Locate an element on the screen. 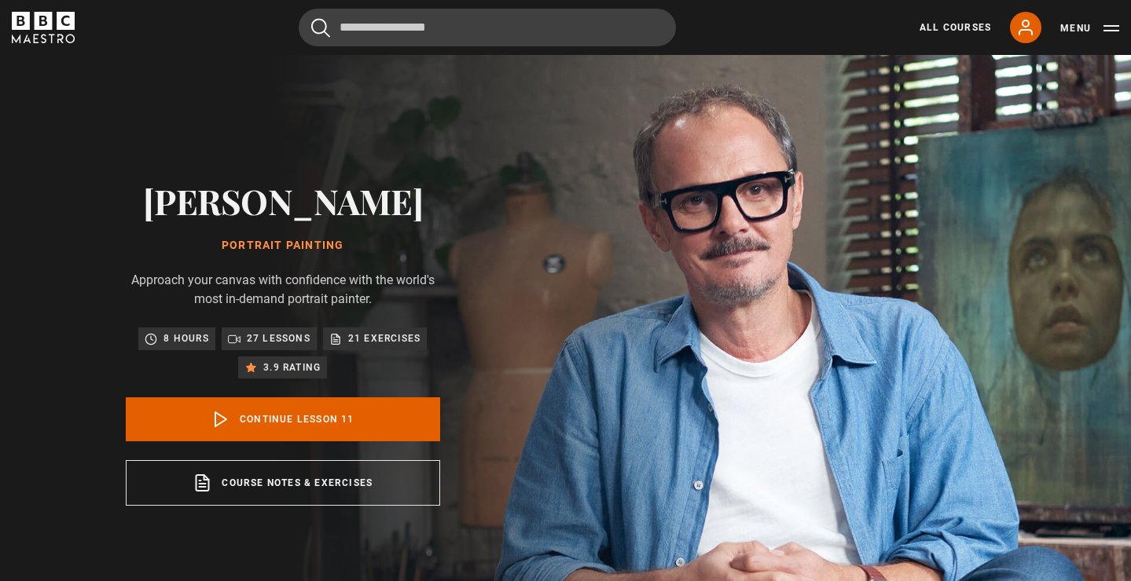 The image size is (1131, 581). svg: BBC Maestro is located at coordinates (43, 27).